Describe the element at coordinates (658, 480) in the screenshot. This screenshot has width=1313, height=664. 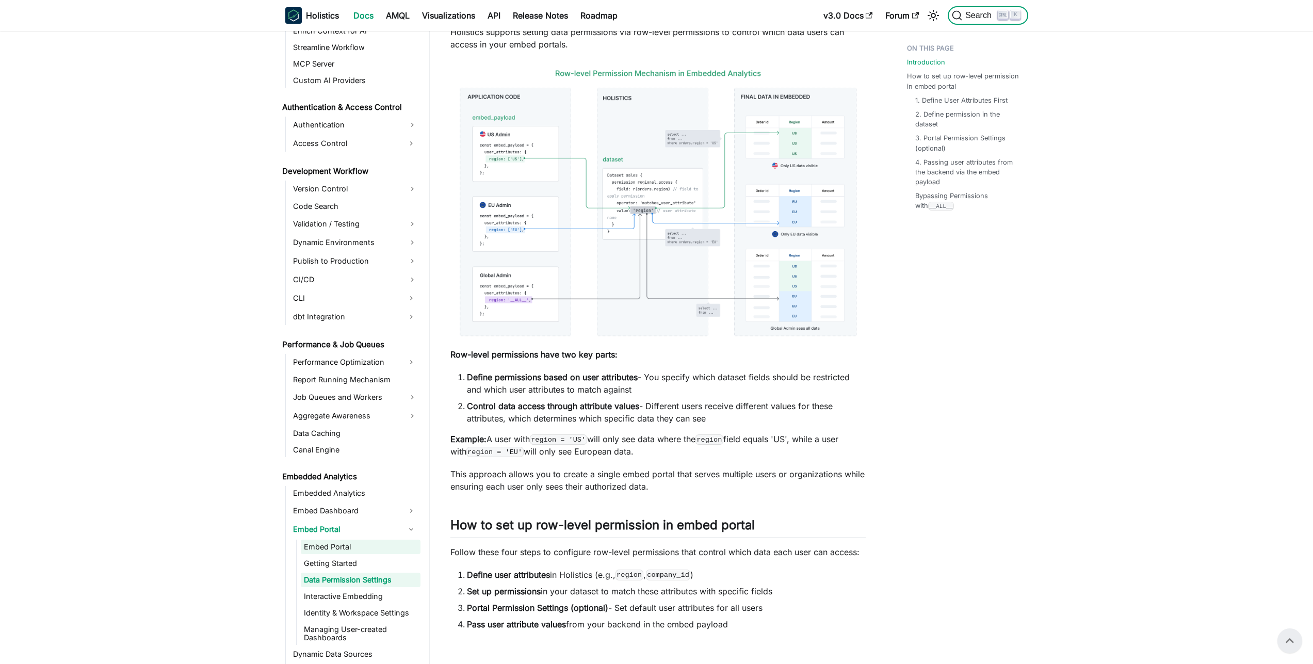
I see `p: This approach allows you to create a single embed portal that serves multiple users or organizati...` at that location.